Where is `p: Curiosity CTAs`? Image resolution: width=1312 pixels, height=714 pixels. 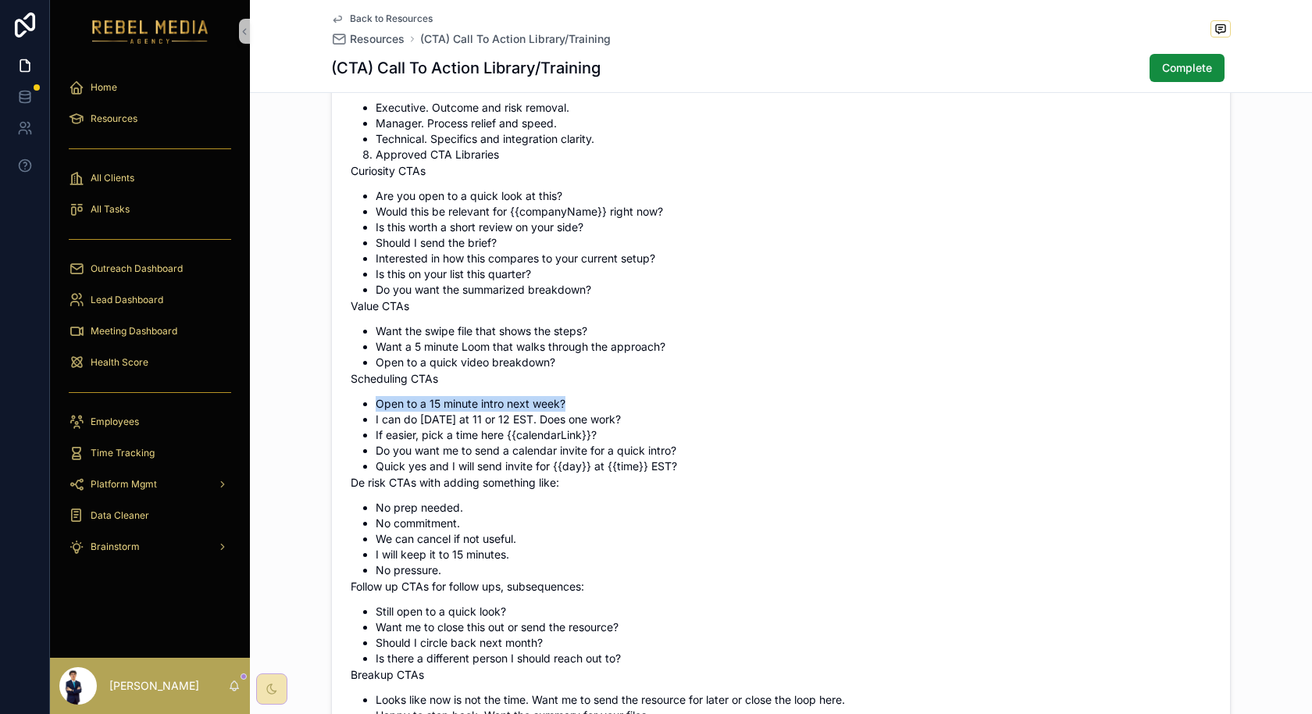
p: Curiosity CTAs is located at coordinates (781, 170).